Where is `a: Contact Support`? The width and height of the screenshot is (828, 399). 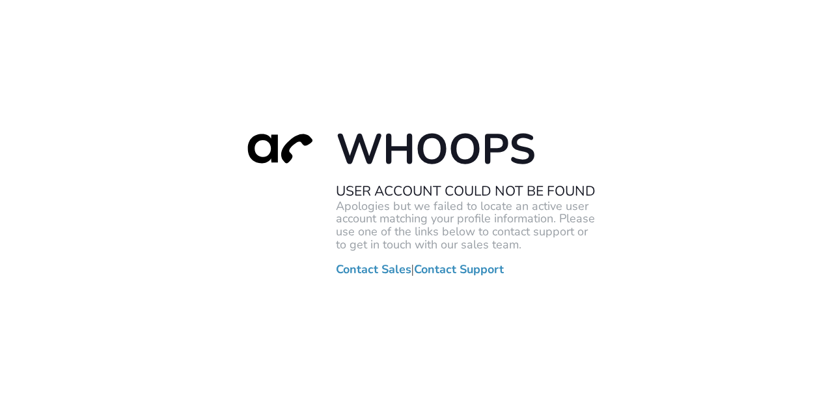 a: Contact Support is located at coordinates (459, 269).